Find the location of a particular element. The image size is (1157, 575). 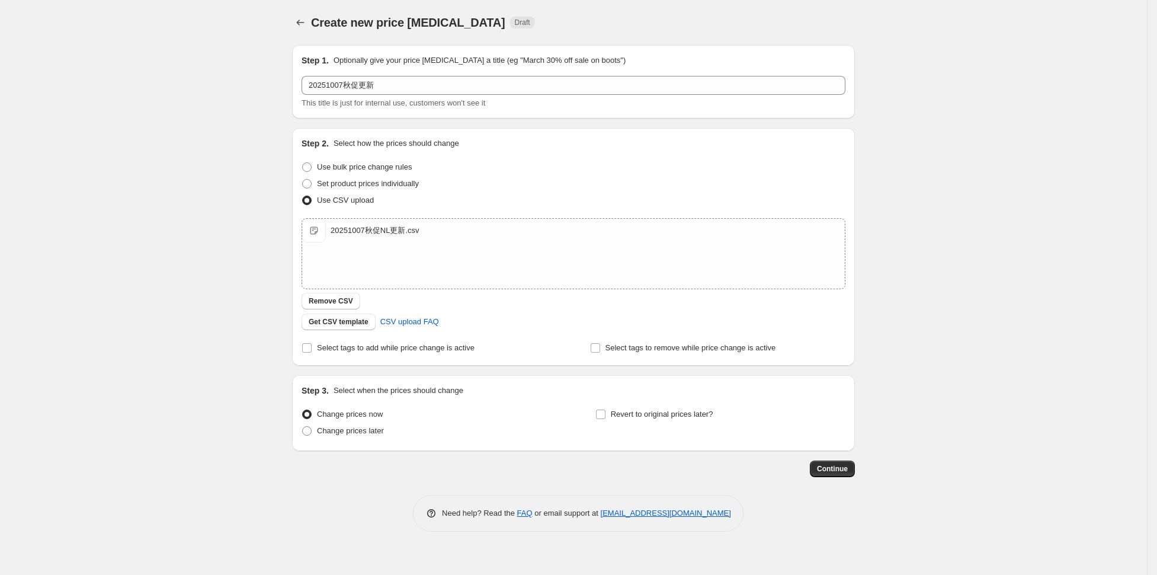

span: Need help? Read the is located at coordinates (479, 513).